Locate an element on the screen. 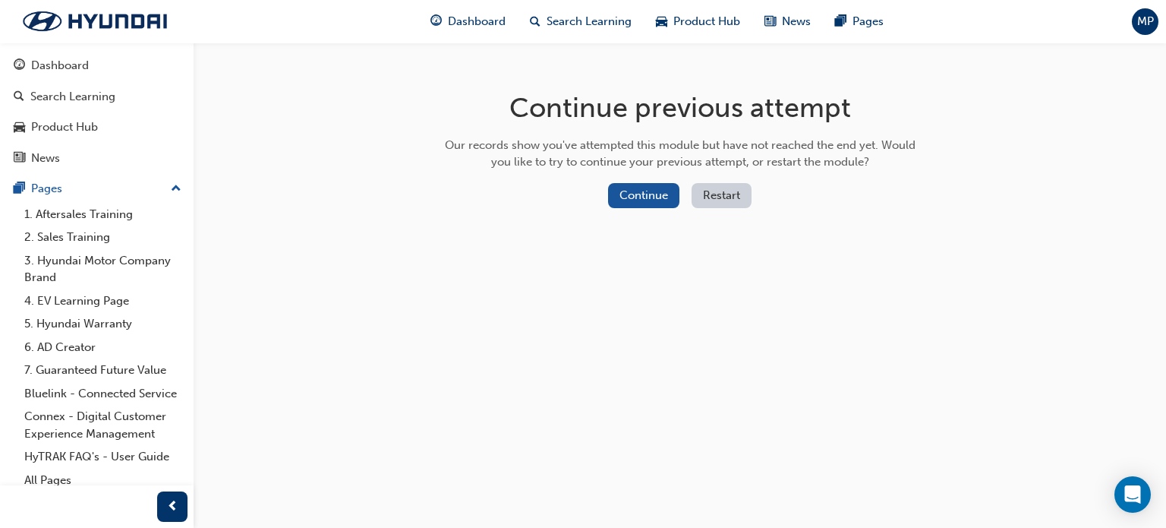 The height and width of the screenshot is (528, 1166). a: HyTRAK FAQ's - User Guide is located at coordinates (102, 456).